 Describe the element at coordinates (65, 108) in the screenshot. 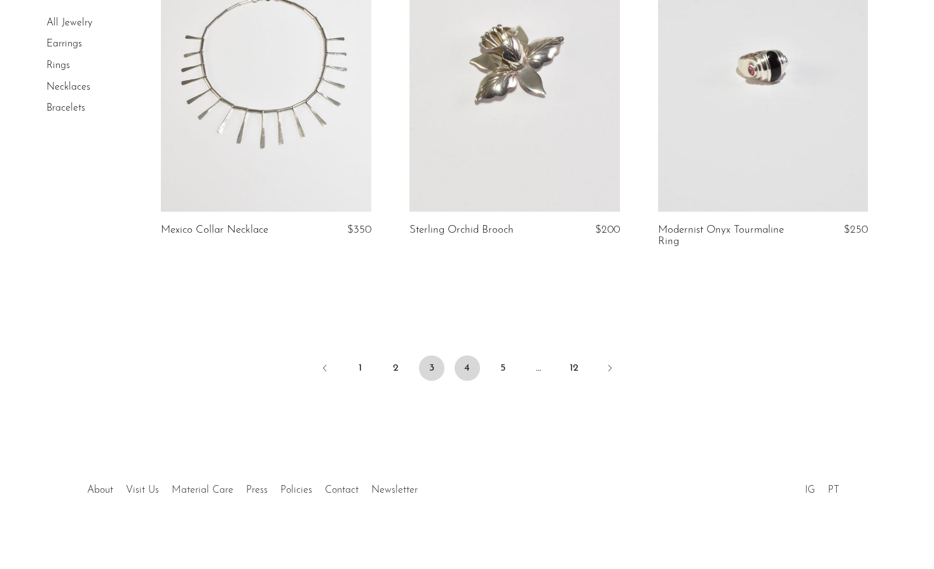

I see `a: Bracelets` at that location.